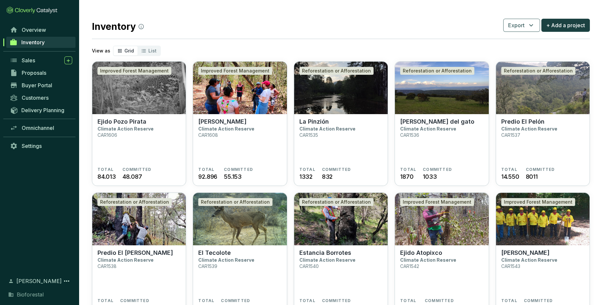 The width and height of the screenshot is (603, 305). What do you see at coordinates (208, 177) in the screenshot?
I see `span: 92.896` at bounding box center [208, 177].